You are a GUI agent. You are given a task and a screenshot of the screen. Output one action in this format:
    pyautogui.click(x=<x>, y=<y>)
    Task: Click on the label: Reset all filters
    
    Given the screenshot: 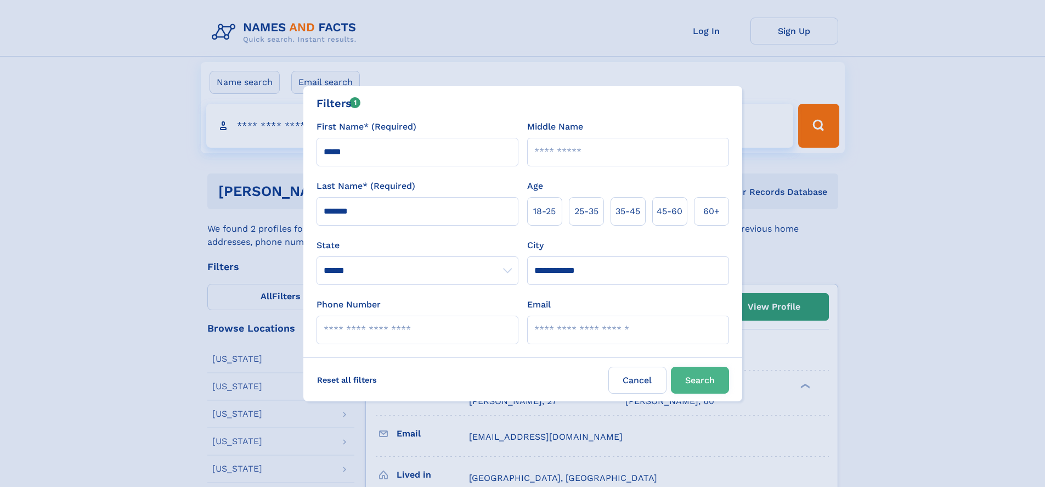 What is the action you would take?
    pyautogui.click(x=347, y=380)
    